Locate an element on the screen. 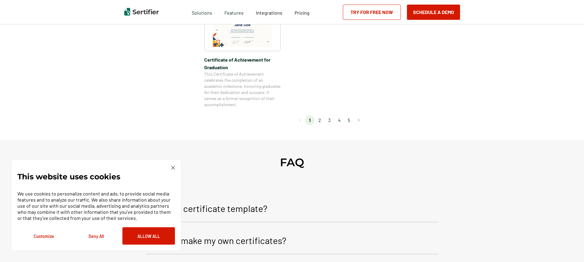  span: Features is located at coordinates (234, 12).